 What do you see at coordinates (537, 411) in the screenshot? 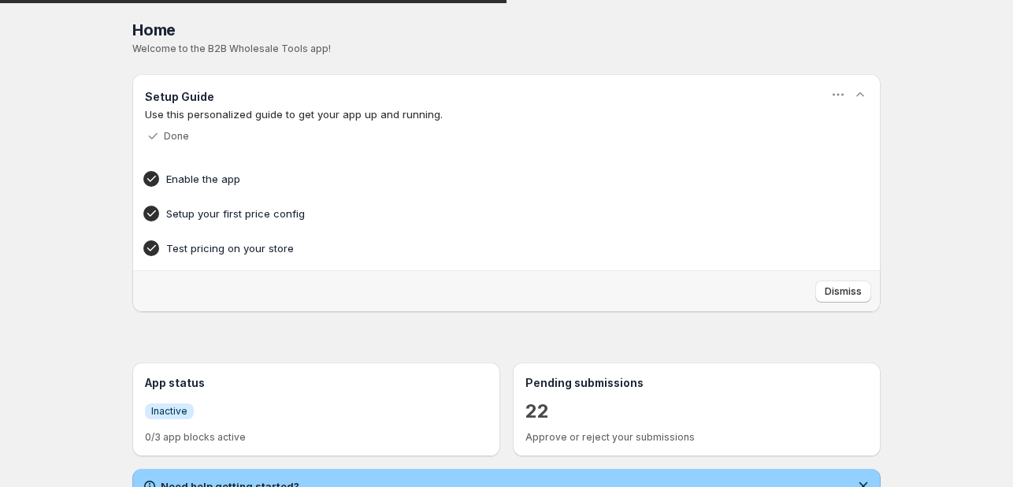
I see `p: 22` at bounding box center [537, 411].